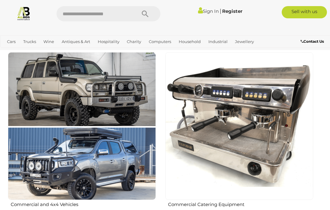 The height and width of the screenshot is (210, 330). Describe the element at coordinates (245, 42) in the screenshot. I see `a: Jewellery` at that location.